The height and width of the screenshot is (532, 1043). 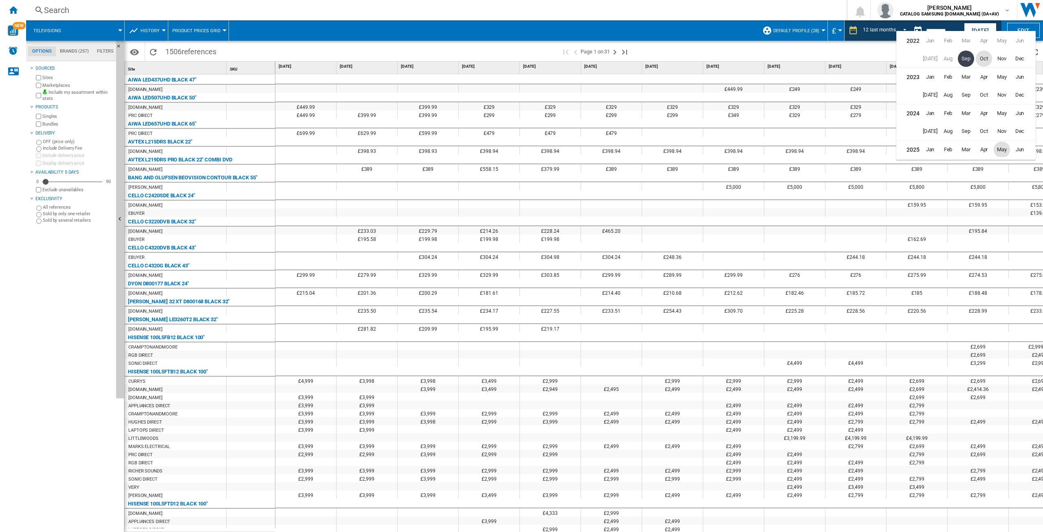 I want to click on td: February 2023, so click(x=948, y=77).